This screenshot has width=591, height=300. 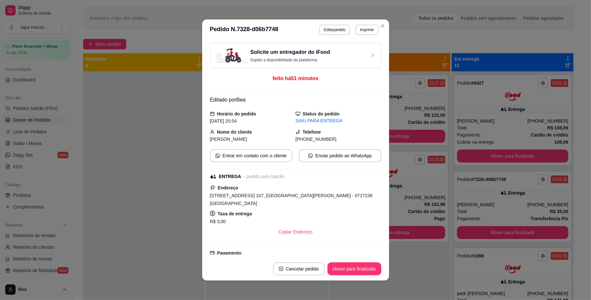 I want to click on span: phone, so click(x=298, y=132).